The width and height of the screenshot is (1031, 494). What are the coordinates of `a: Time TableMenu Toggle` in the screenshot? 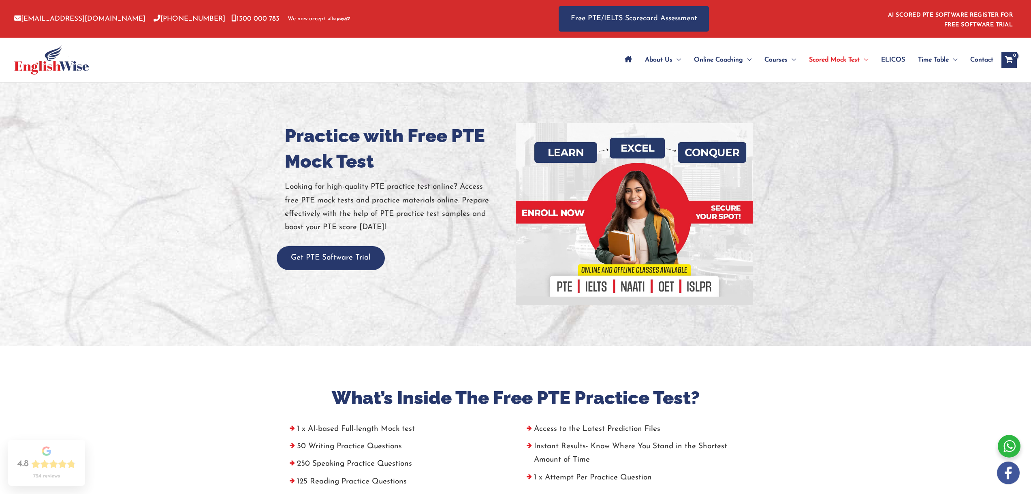 It's located at (937, 60).